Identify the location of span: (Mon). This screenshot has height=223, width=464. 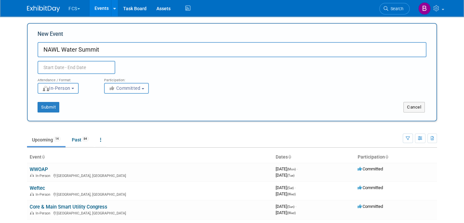
(292, 169).